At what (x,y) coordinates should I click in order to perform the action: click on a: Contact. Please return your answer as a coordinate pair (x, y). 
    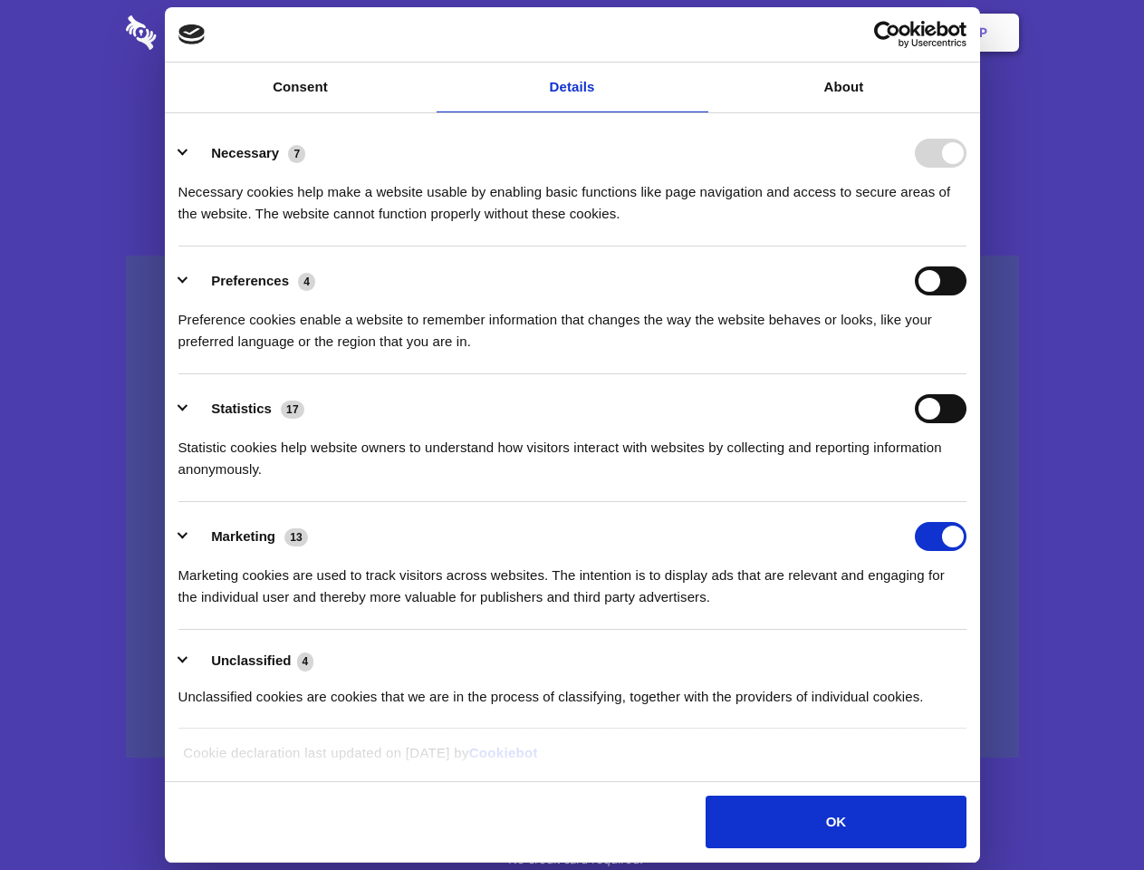
    Looking at the image, I should click on (776, 33).